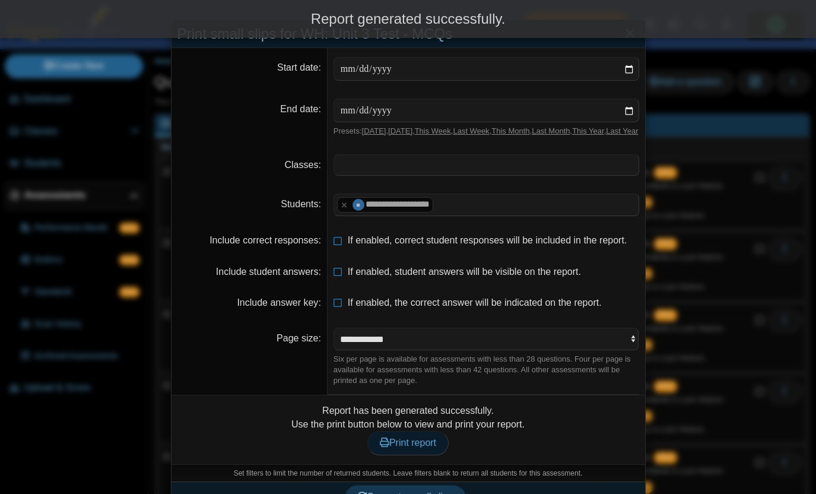 The image size is (816, 494). Describe the element at coordinates (408, 473) in the screenshot. I see `div: Set filters to limit the number of returned students. Leave filters blank to return all students ...` at that location.